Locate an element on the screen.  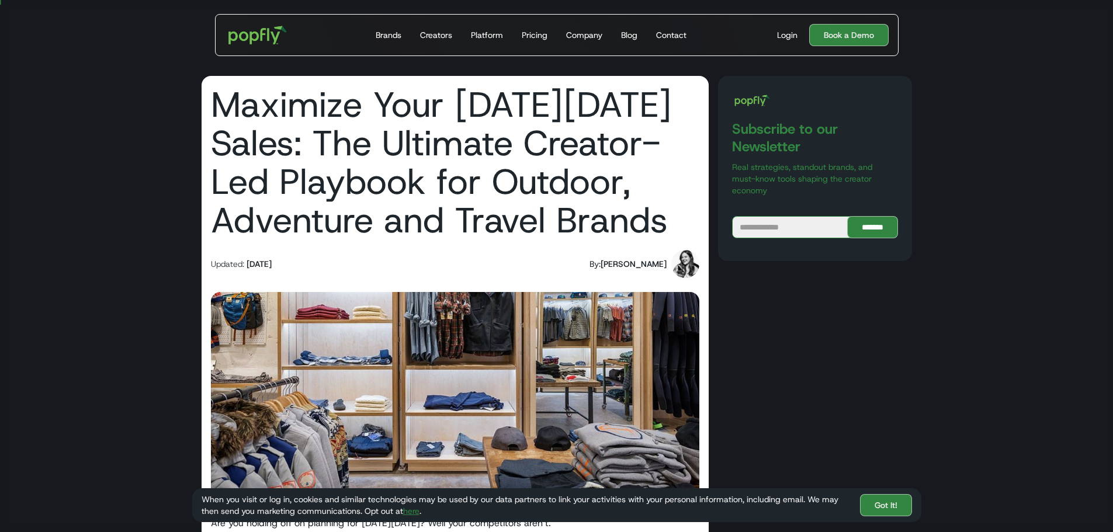
a: Creators is located at coordinates (436, 35).